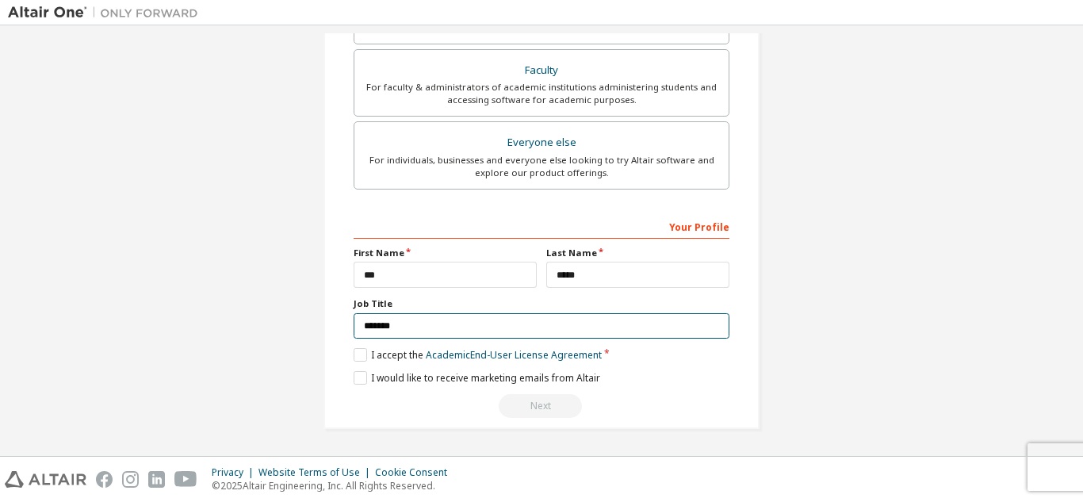 The height and width of the screenshot is (502, 1083). Describe the element at coordinates (477, 355) in the screenshot. I see `label: I accept the` at that location.